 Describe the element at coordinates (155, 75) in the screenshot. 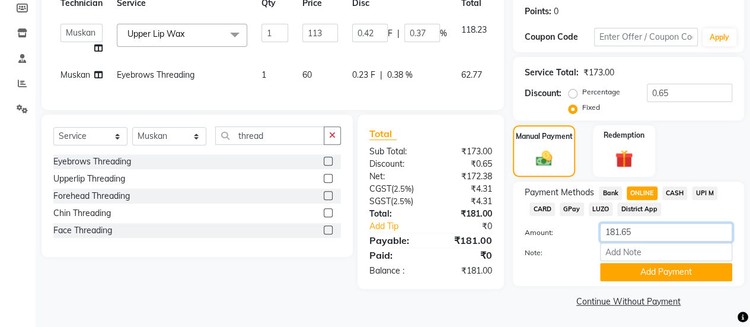

I see `span: Eyebrows Threading` at that location.